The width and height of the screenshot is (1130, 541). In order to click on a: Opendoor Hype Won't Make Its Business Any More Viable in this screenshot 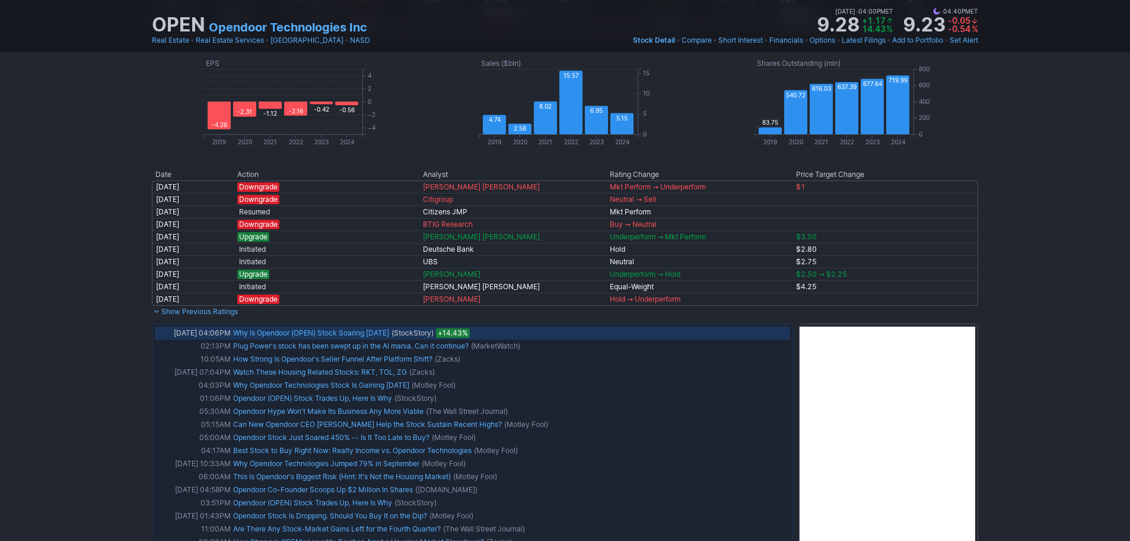, I will do `click(328, 411)`.